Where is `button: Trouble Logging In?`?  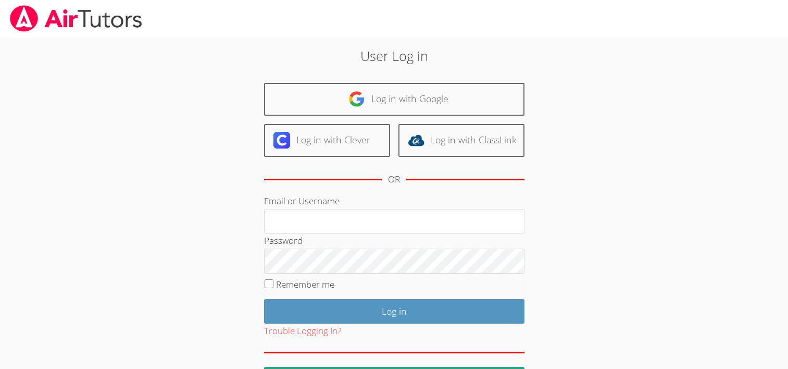
button: Trouble Logging In? is located at coordinates (303, 331).